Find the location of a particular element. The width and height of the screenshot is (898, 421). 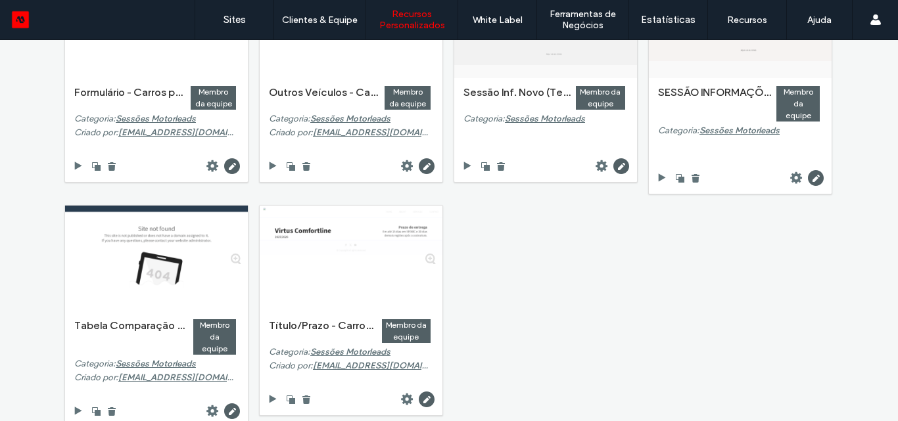

div: Título/Prazo - Carros por Assinatura is located at coordinates (325, 326).